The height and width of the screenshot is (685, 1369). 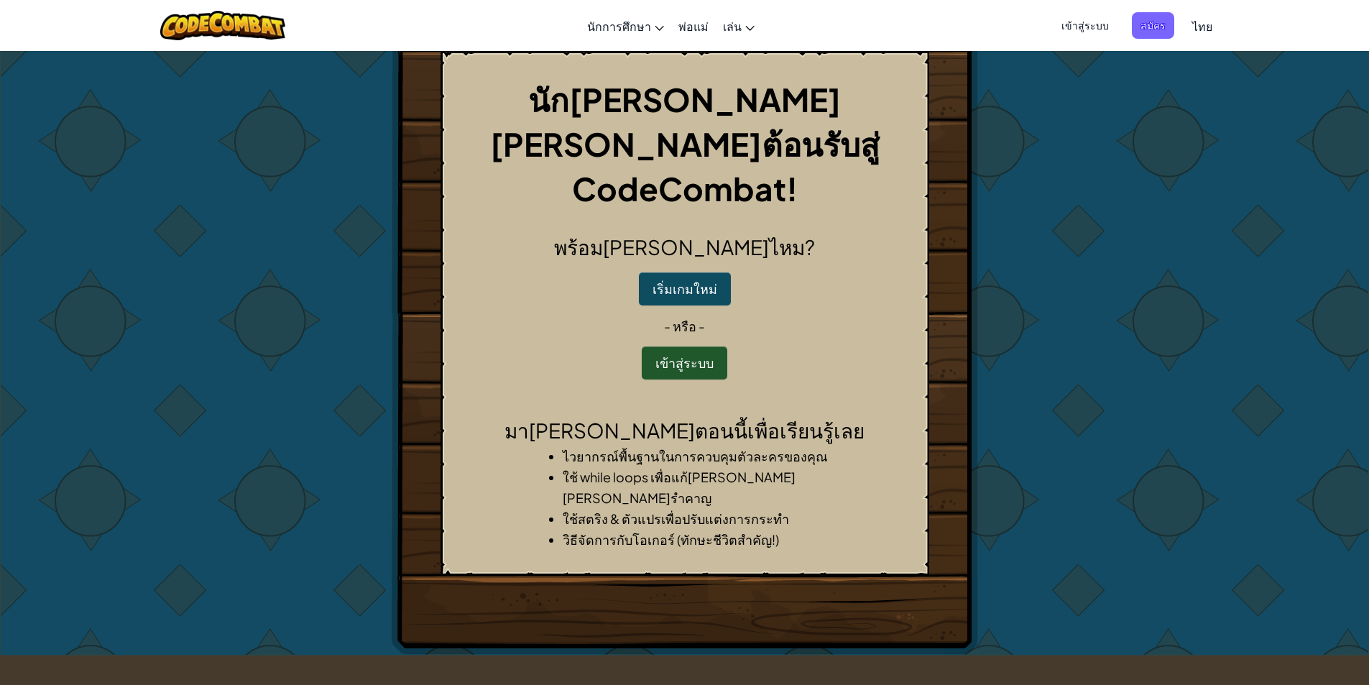 What do you see at coordinates (1153, 25) in the screenshot?
I see `span: สมัคร` at bounding box center [1153, 25].